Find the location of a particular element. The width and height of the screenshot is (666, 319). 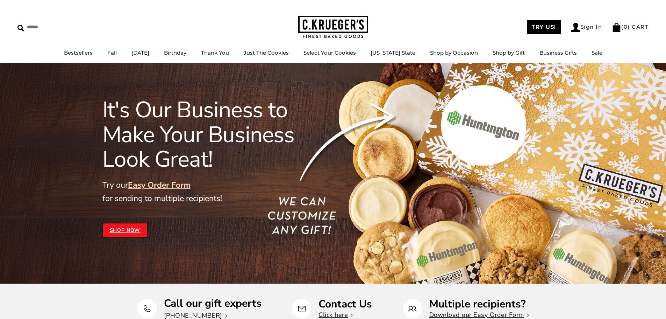

h1: It's Our Business to Make Your Business Look Great! is located at coordinates (214, 134).